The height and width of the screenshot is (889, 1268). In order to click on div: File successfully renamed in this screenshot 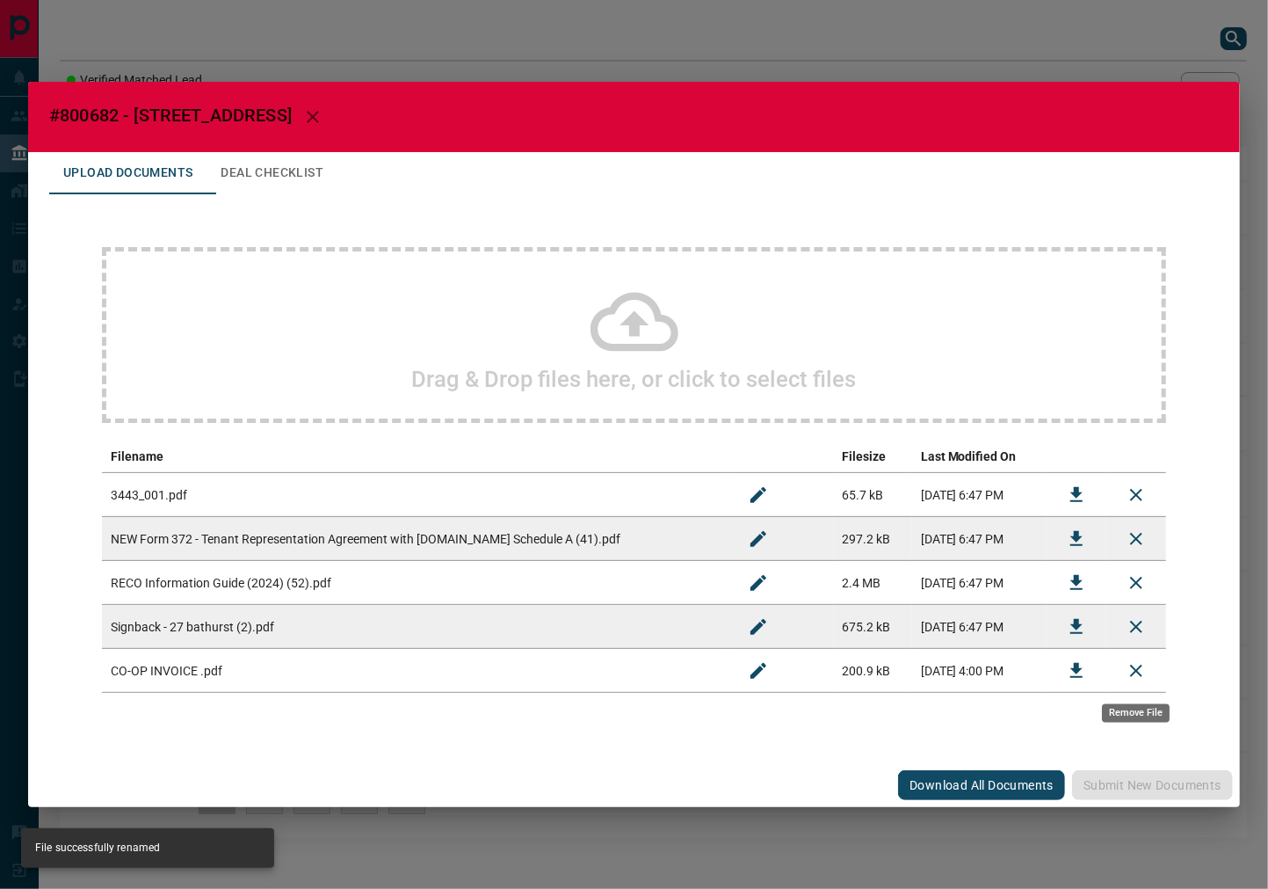, I will do `click(98, 847)`.